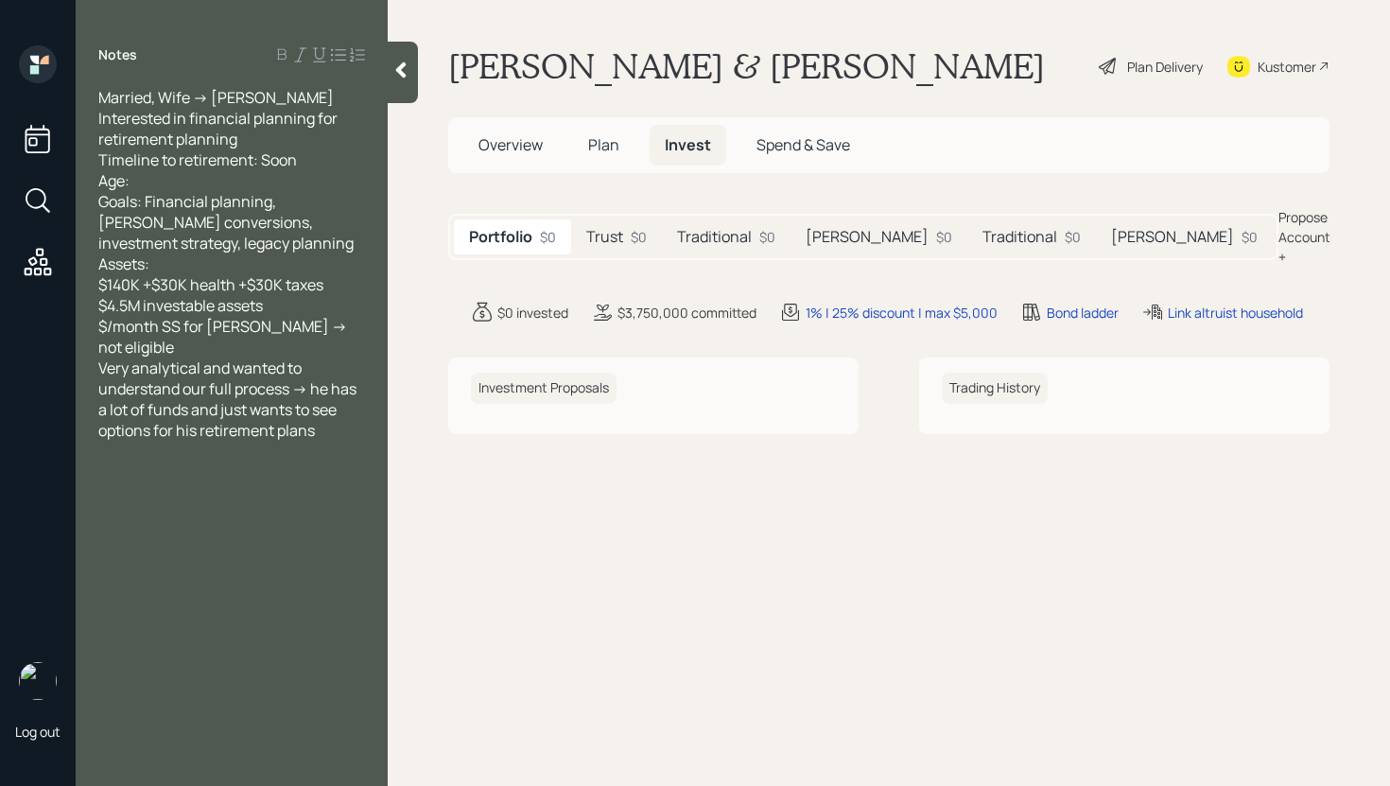 Image resolution: width=1390 pixels, height=786 pixels. What do you see at coordinates (532, 312) in the screenshot?
I see `div: $0 invested` at bounding box center [532, 312].